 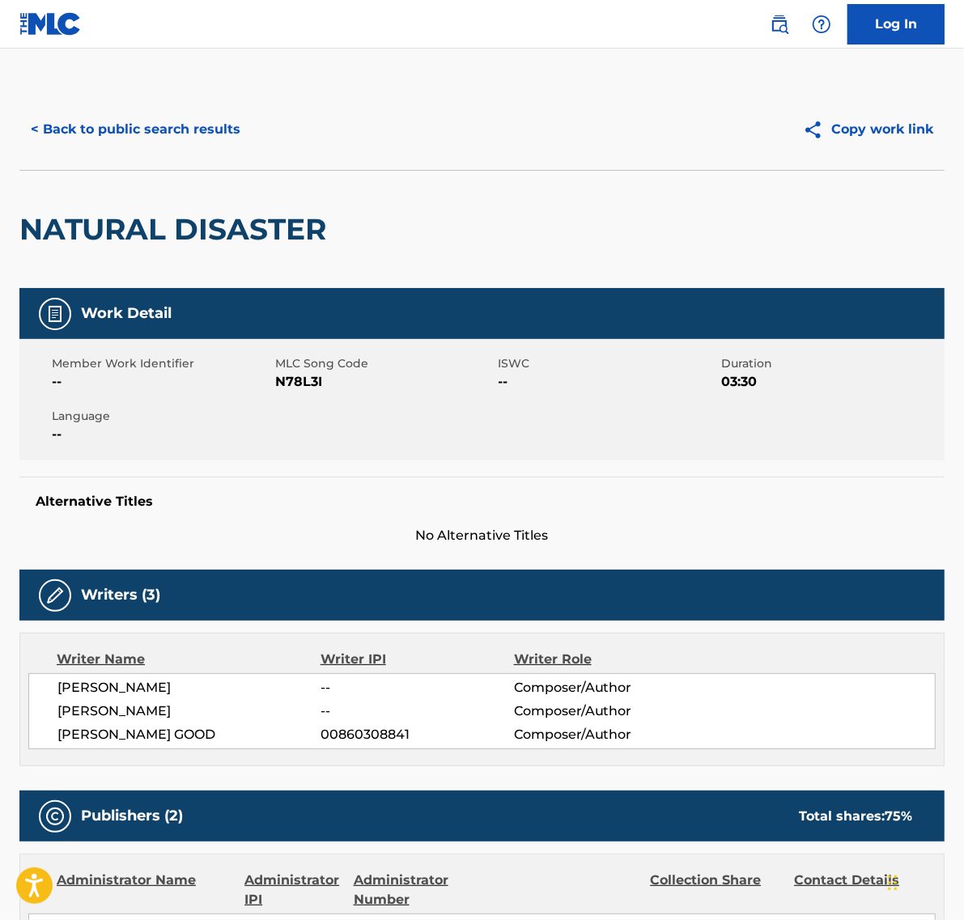 I want to click on span: Language, so click(x=161, y=416).